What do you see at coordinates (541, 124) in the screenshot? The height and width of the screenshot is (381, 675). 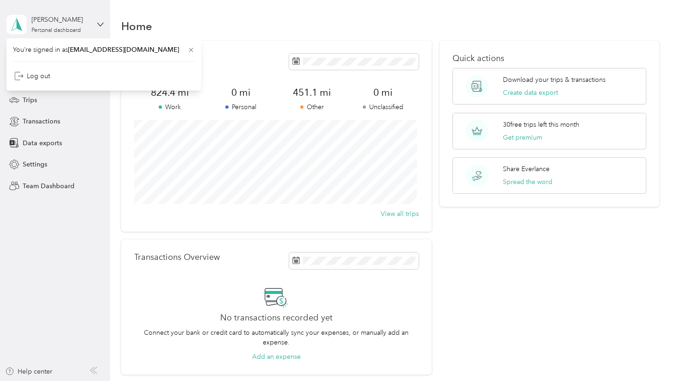 I see `p: 30 free trips left this month` at bounding box center [541, 124].